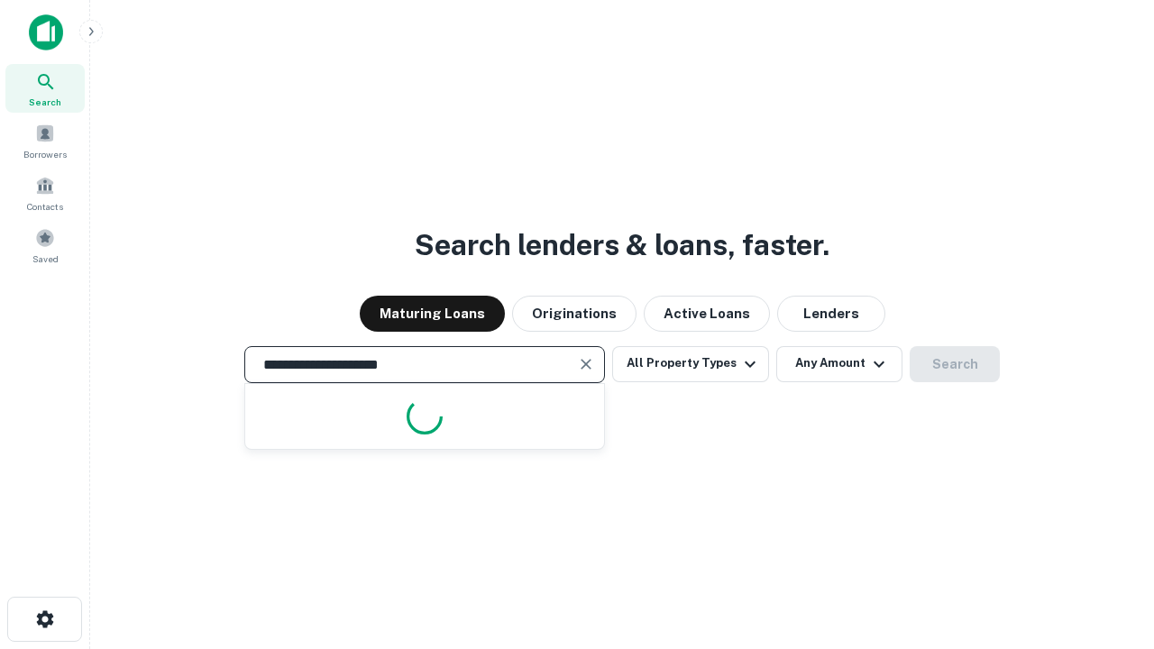 This screenshot has height=649, width=1154. I want to click on a: Borrowers, so click(45, 141).